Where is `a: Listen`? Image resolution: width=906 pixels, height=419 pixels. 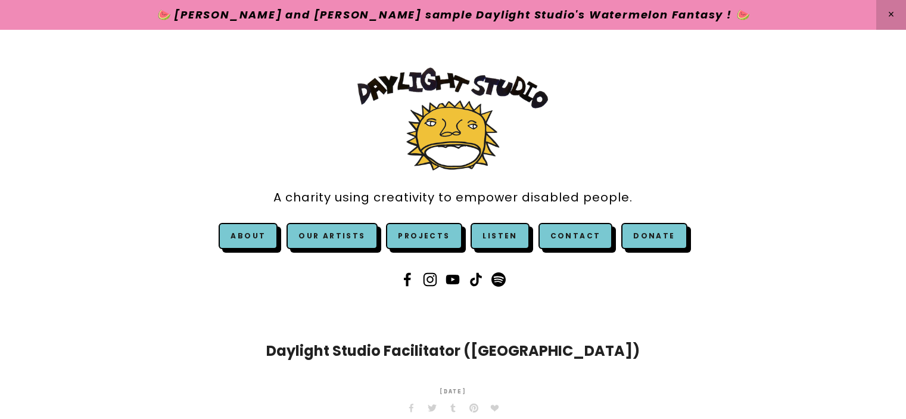
a: Listen is located at coordinates (500, 235).